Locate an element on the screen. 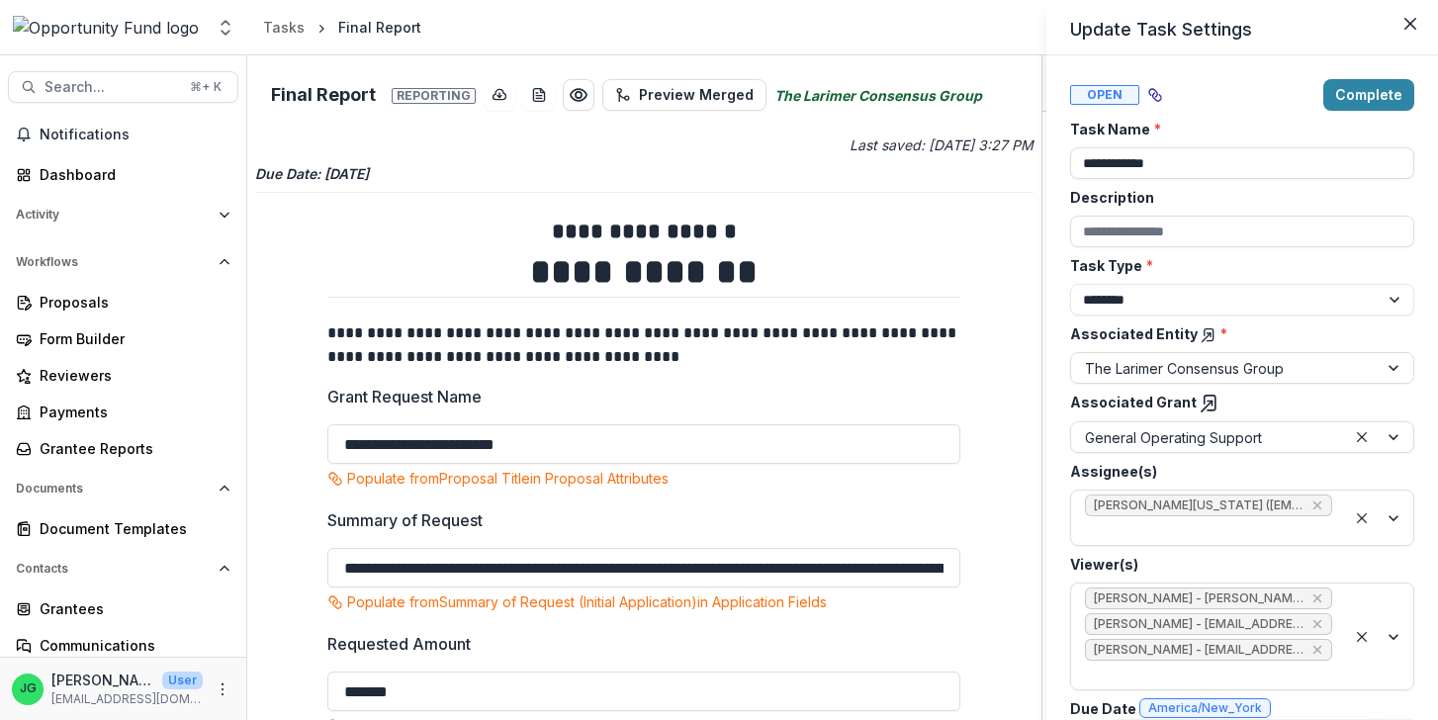  div: Remove Jake Goodman - jgoodman@theopportunityfund.org is located at coordinates (1318, 624).